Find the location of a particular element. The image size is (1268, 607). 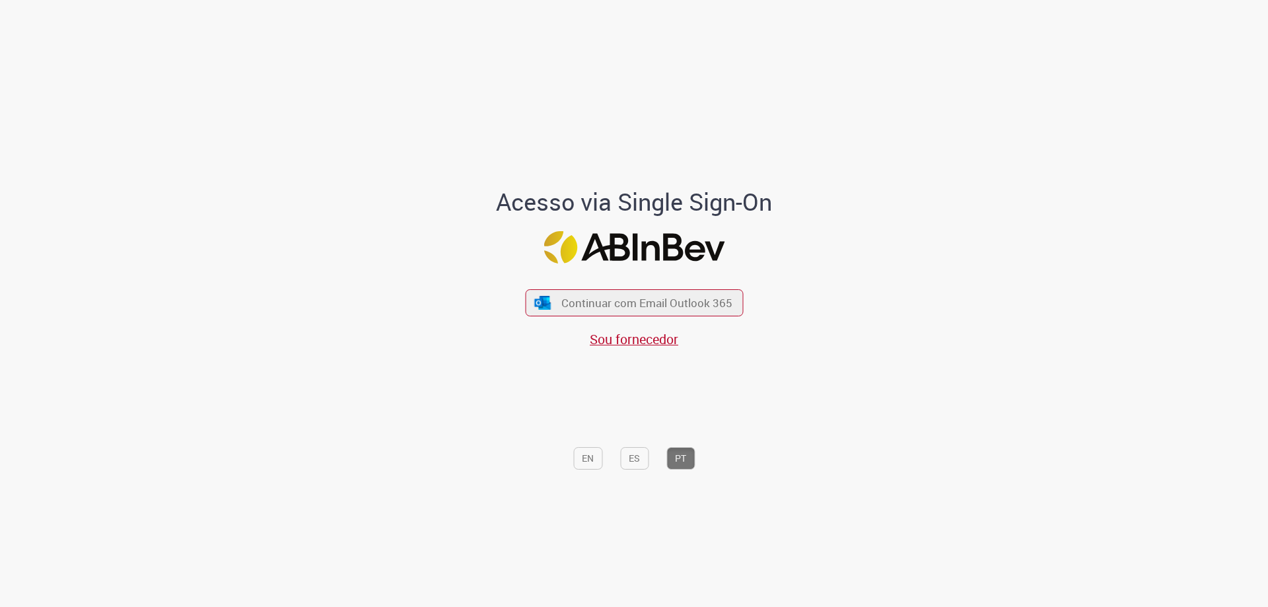

span: Continuar com Email Outlook 365 is located at coordinates (646, 302).